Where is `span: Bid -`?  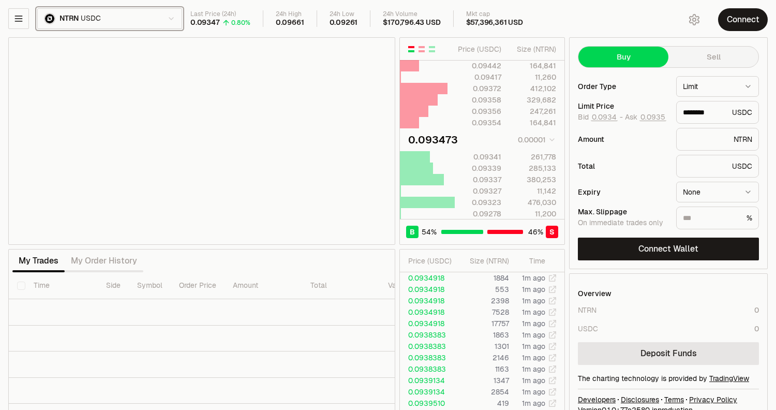 span: Bid - is located at coordinates (600, 117).